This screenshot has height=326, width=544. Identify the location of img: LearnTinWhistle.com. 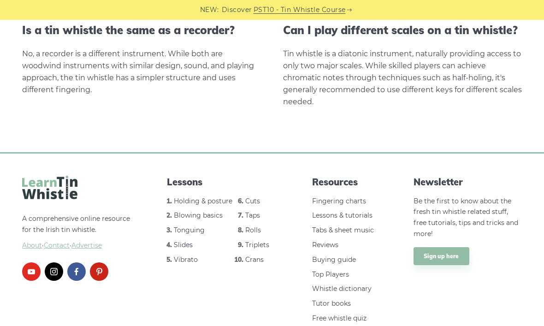
(50, 188).